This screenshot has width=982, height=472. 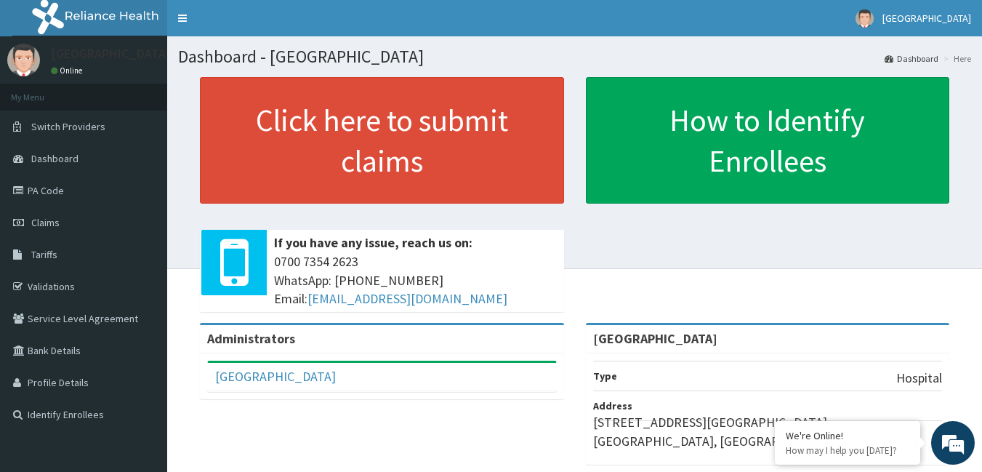 What do you see at coordinates (45, 222) in the screenshot?
I see `span: Claims` at bounding box center [45, 222].